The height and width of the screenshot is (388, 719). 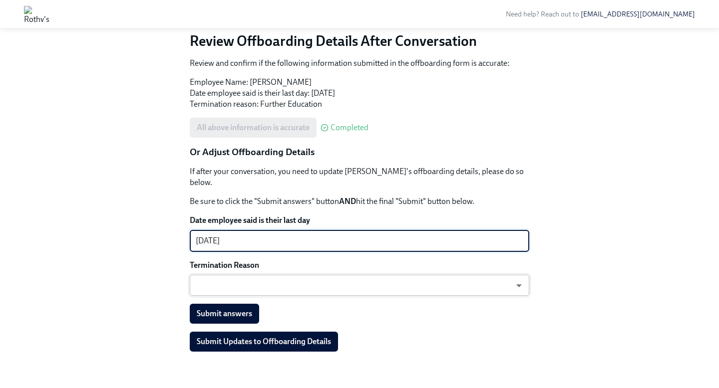 What do you see at coordinates (224, 314) in the screenshot?
I see `button: Submit answers` at bounding box center [224, 314].